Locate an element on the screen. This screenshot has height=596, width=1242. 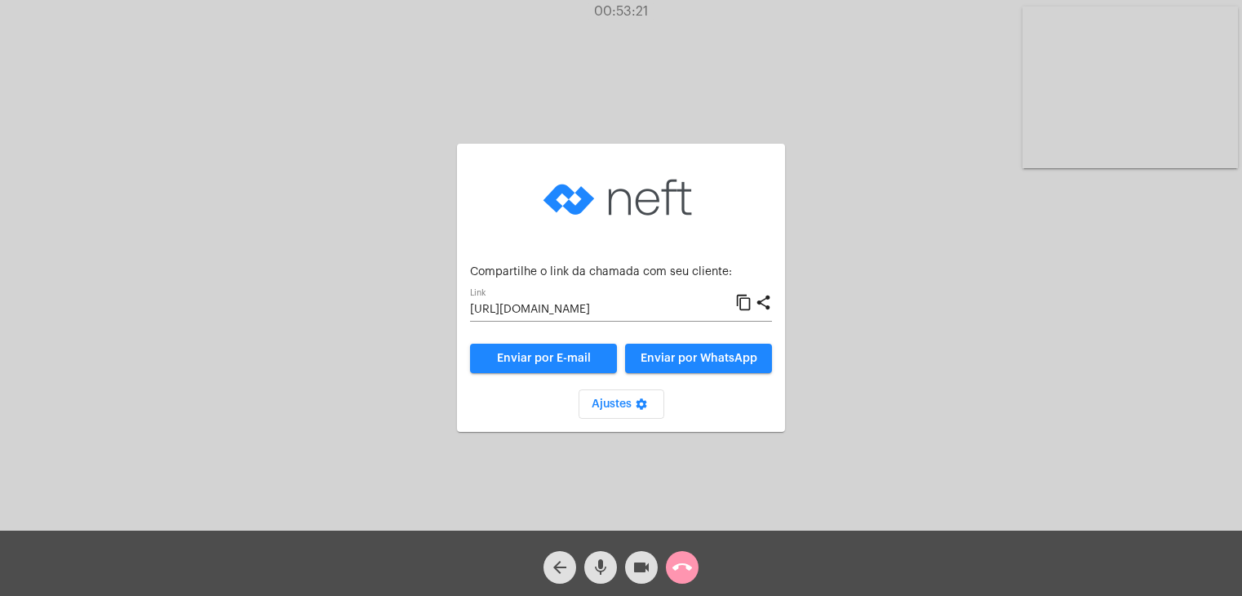
mat-icon: call_end is located at coordinates (682, 567).